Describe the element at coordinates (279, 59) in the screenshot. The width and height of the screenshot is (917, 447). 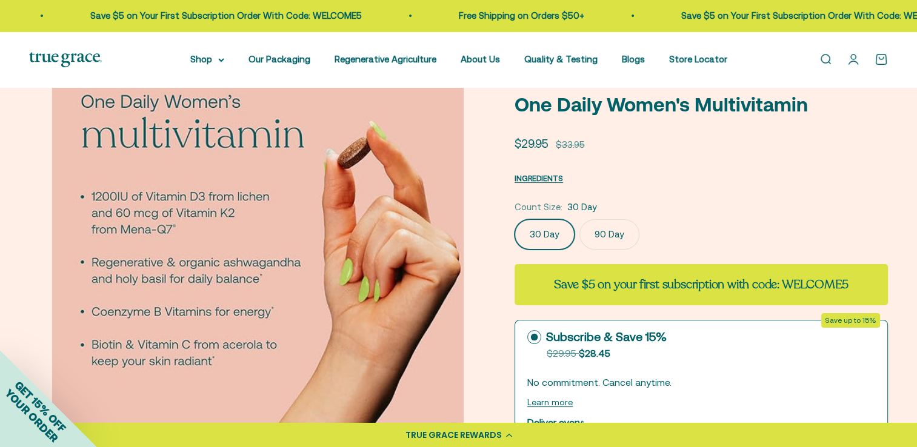
I see `a: Our Packaging` at that location.